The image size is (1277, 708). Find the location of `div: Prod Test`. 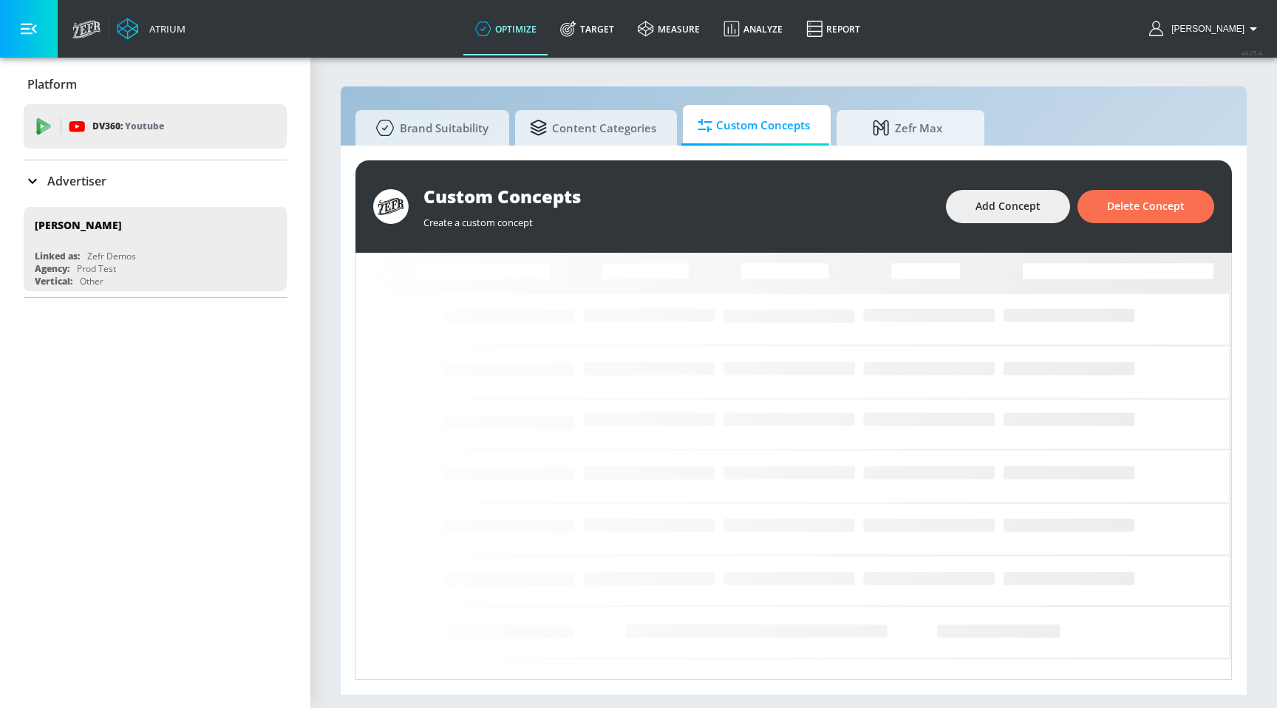

div: Prod Test is located at coordinates (96, 268).